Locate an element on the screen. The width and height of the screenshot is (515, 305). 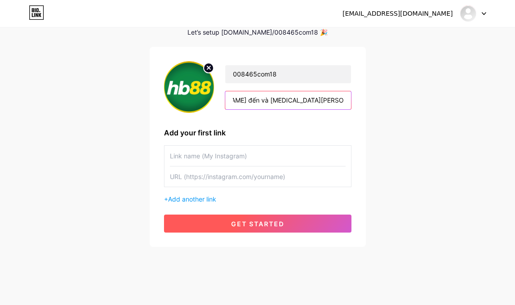
input: Link name (My Instagram) is located at coordinates (258, 156).